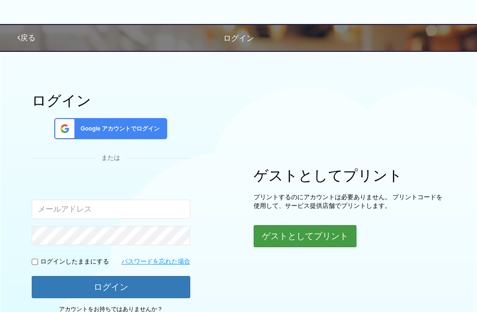 The image size is (477, 312). Describe the element at coordinates (350, 202) in the screenshot. I see `p: プリントするのにアカウントは必要ありません。 プリントコードを使用して、サービス提供店舗でプリントします。` at that location.